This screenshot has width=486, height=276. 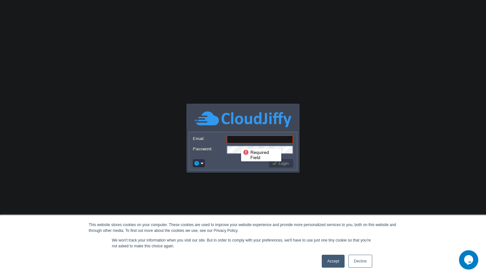 I want to click on label: Password:, so click(x=209, y=149).